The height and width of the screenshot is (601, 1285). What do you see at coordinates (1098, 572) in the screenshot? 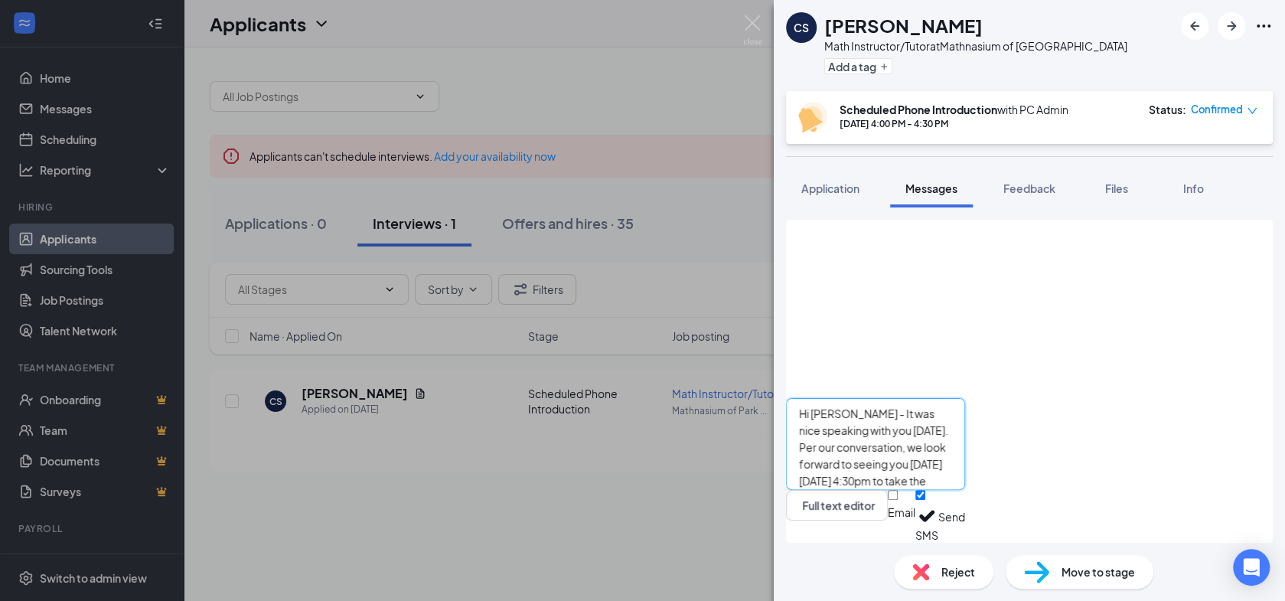
I see `span: Move to stage` at bounding box center [1098, 572].